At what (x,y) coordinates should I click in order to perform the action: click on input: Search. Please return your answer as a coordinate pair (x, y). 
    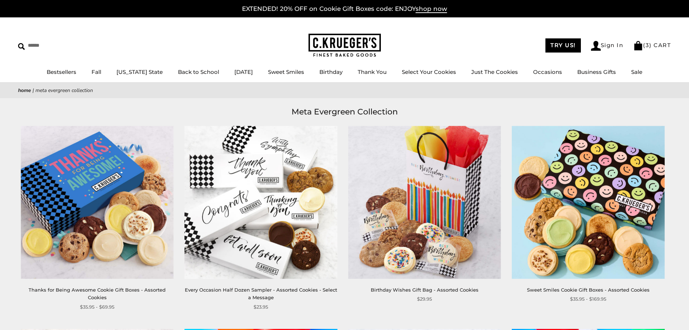
    Looking at the image, I should click on (61, 45).